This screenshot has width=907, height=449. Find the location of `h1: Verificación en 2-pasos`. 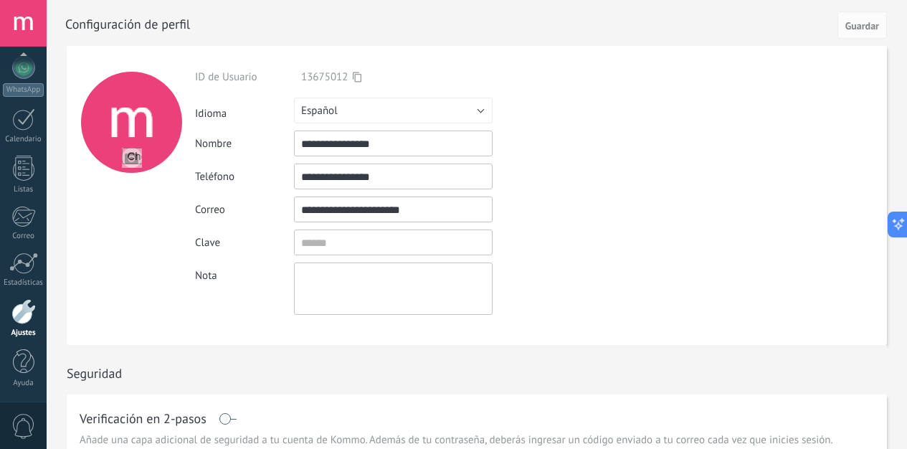

h1: Verificación en 2-pasos is located at coordinates (143, 419).